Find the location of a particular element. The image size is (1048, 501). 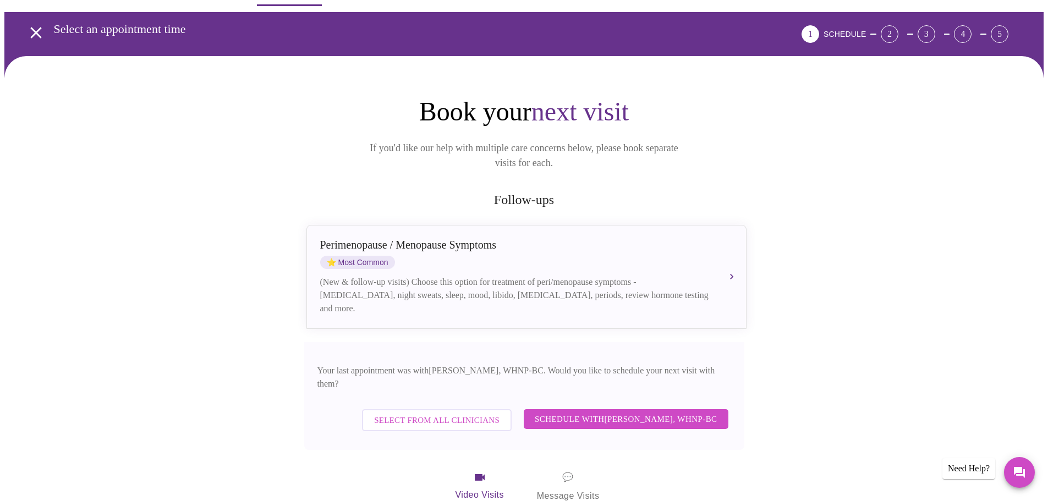

button: Select from All Clinicians is located at coordinates (437, 420).